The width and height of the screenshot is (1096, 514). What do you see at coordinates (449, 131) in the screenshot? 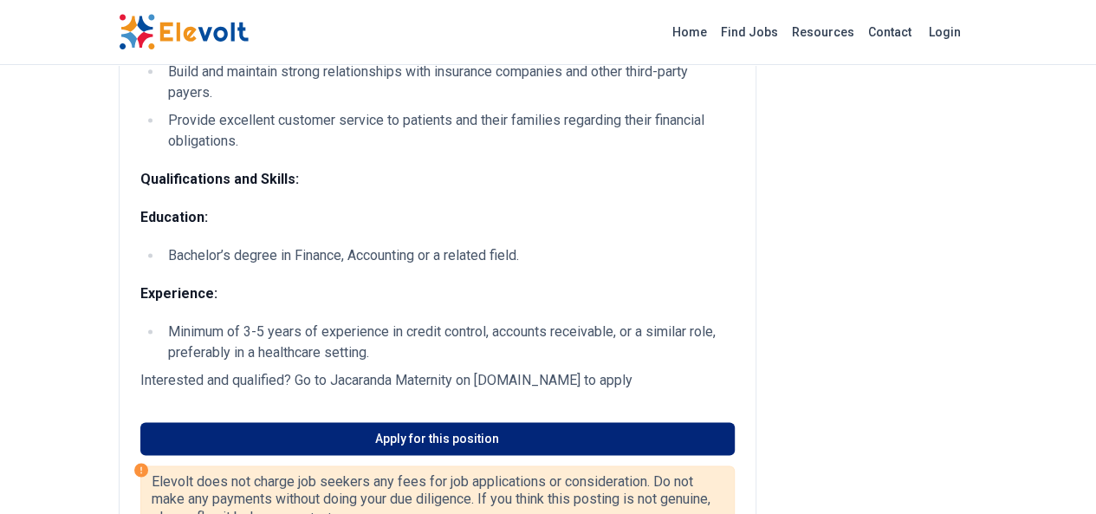
I see `li: Provide excellent customer service to patients and their families regarding their financial oblig...` at bounding box center [449, 131].